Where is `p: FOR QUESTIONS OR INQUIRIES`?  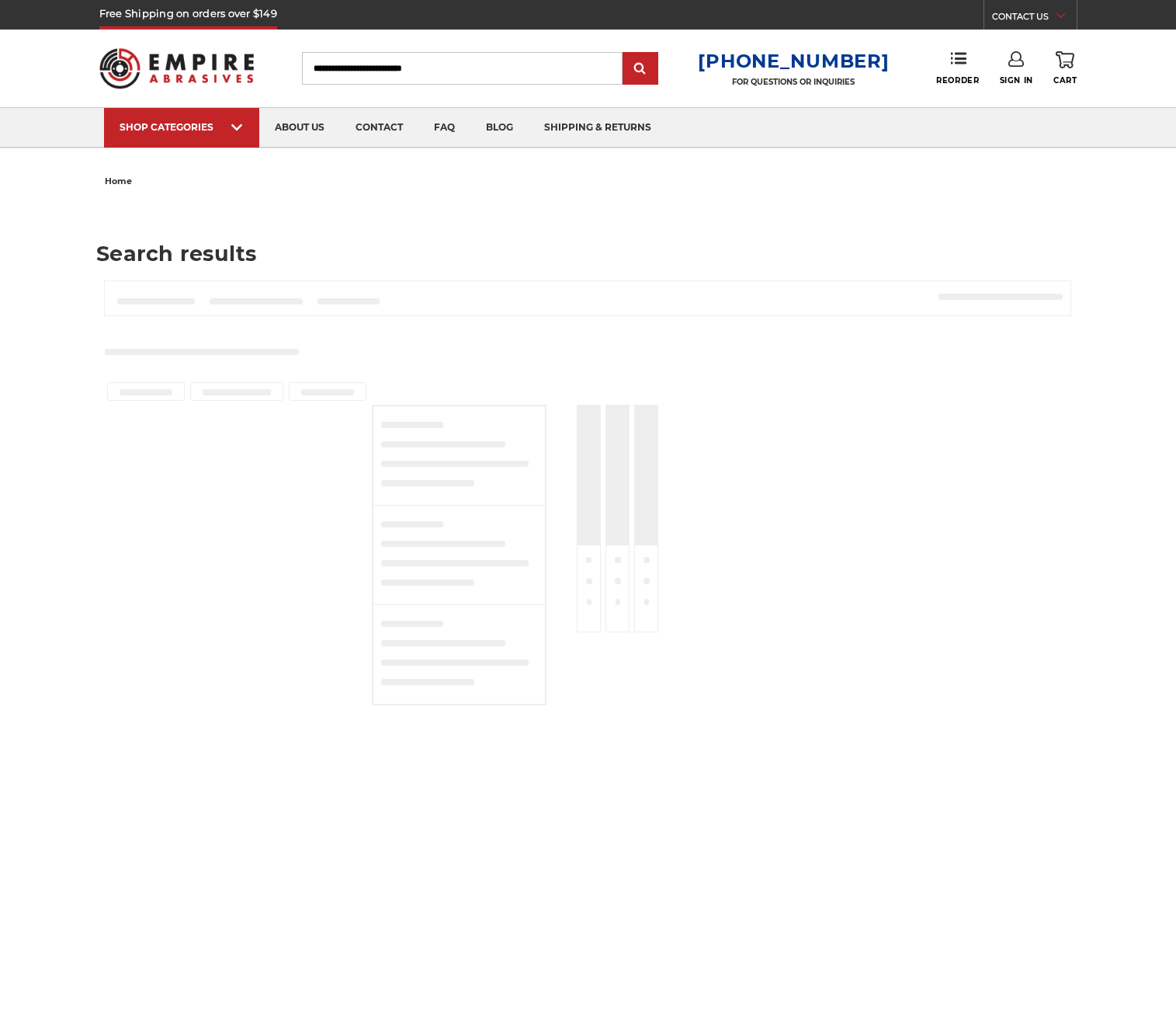
p: FOR QUESTIONS OR INQUIRIES is located at coordinates (793, 82).